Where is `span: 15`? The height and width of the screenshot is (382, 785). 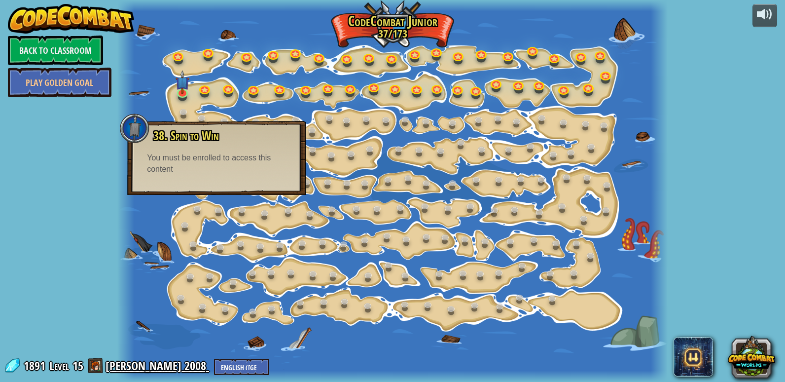
span: 15 is located at coordinates (78, 365).